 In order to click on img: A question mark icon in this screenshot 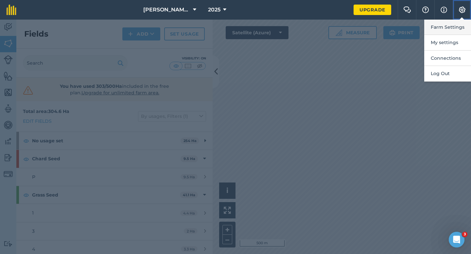, I will do `click(426, 10)`.